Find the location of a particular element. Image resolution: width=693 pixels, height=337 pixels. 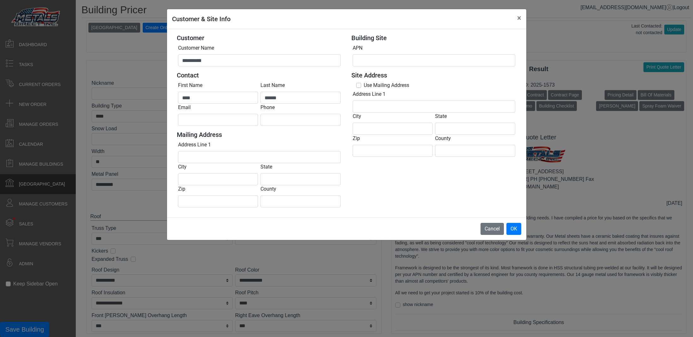

label: Use Mailing Address is located at coordinates (387, 85).